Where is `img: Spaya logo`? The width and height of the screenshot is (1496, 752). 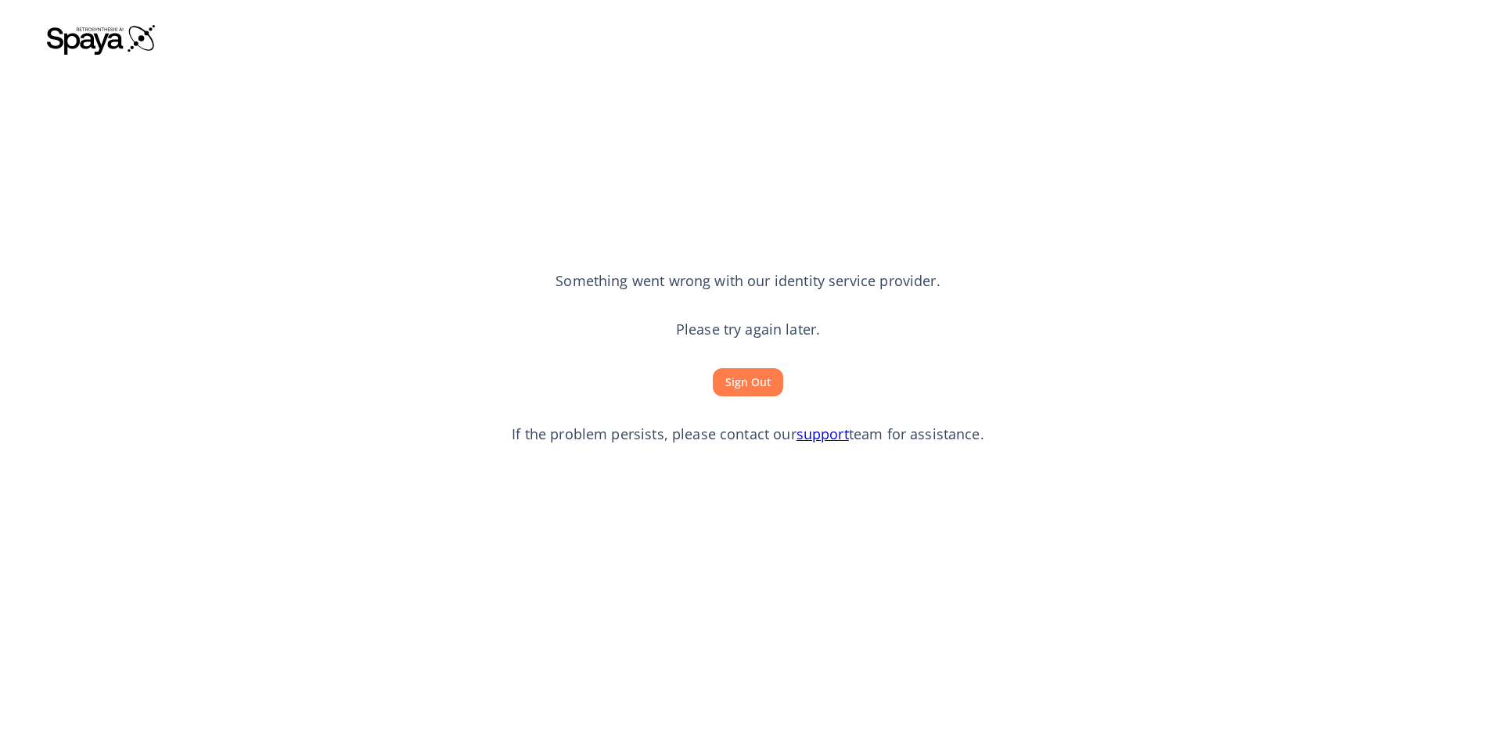 img: Spaya logo is located at coordinates (102, 39).